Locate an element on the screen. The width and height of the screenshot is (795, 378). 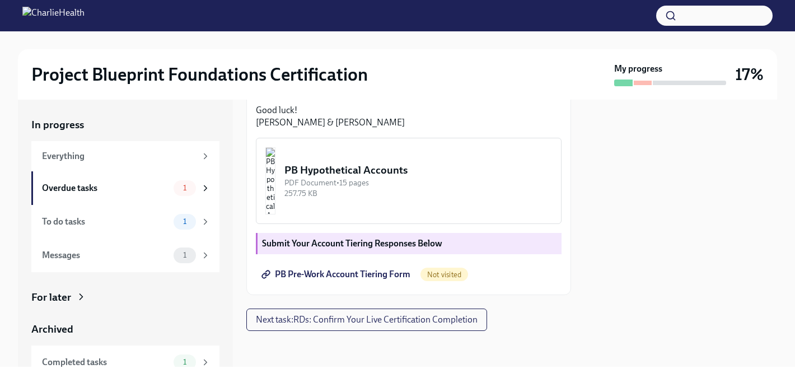
div: Archived is located at coordinates (125, 329).